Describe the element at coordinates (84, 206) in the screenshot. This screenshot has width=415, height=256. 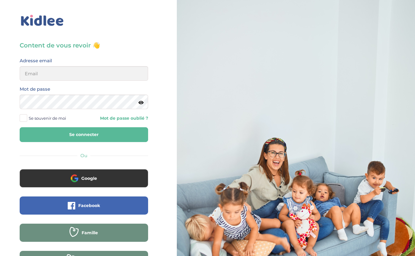
I see `button: Facebook` at that location.